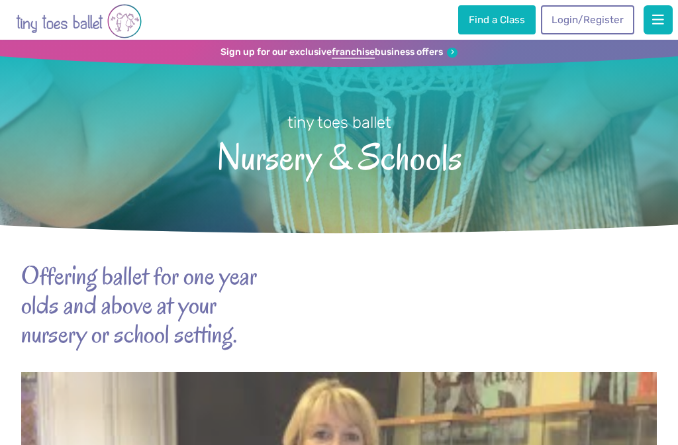 The width and height of the screenshot is (678, 445). I want to click on a: Login/Register, so click(588, 20).